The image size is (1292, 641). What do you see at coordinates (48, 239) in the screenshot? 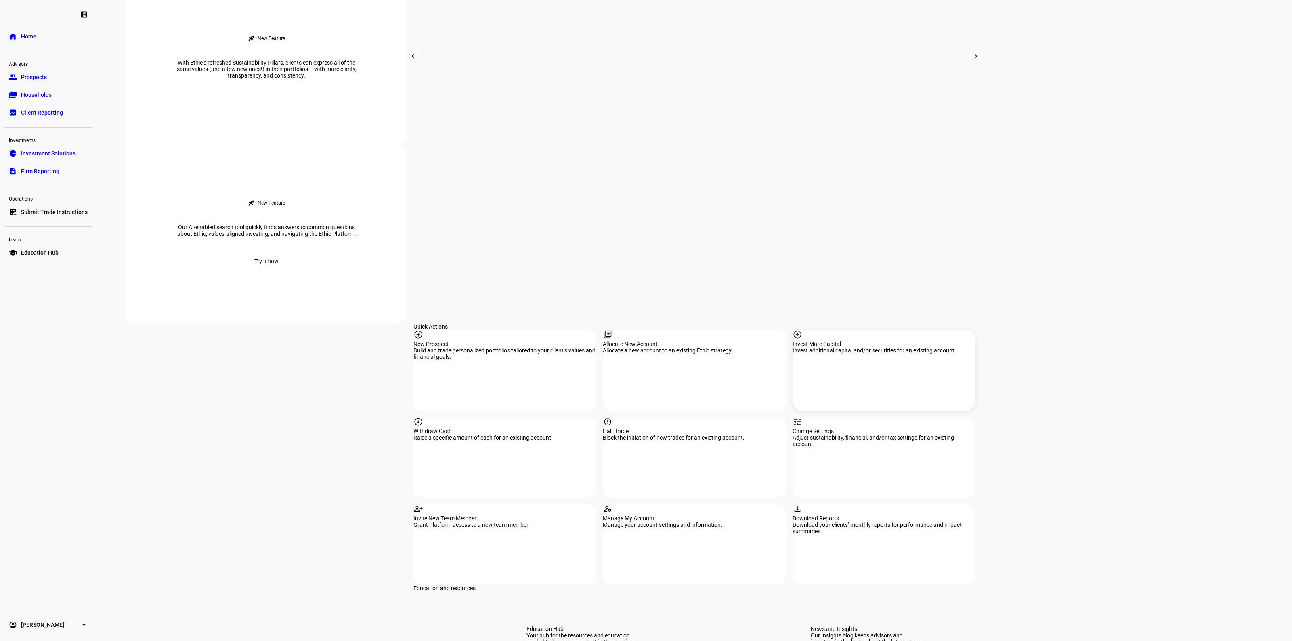
I see `div: Learn` at bounding box center [48, 239].